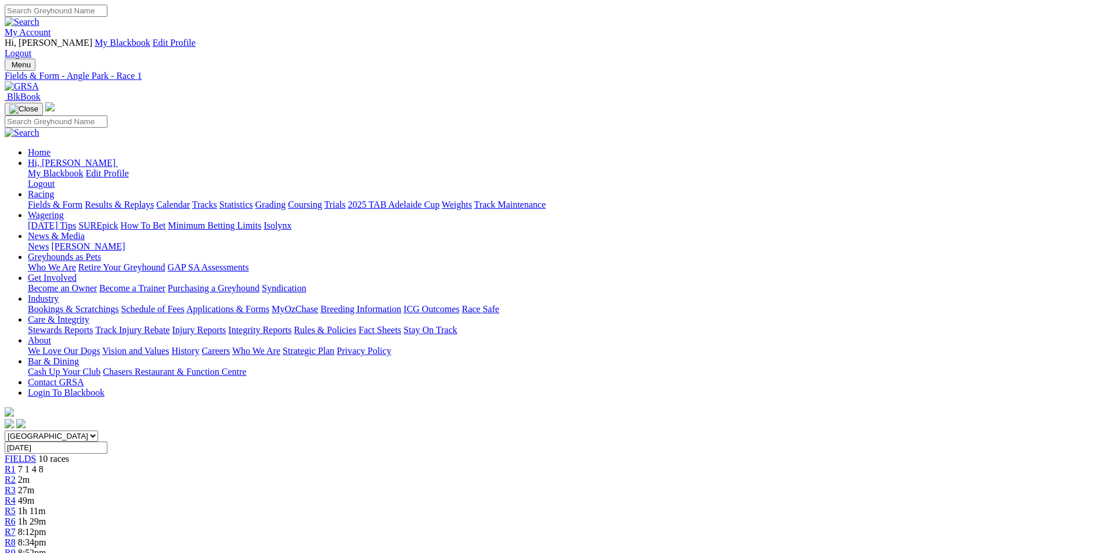 This screenshot has width=1106, height=553. I want to click on a: SUREpick, so click(98, 225).